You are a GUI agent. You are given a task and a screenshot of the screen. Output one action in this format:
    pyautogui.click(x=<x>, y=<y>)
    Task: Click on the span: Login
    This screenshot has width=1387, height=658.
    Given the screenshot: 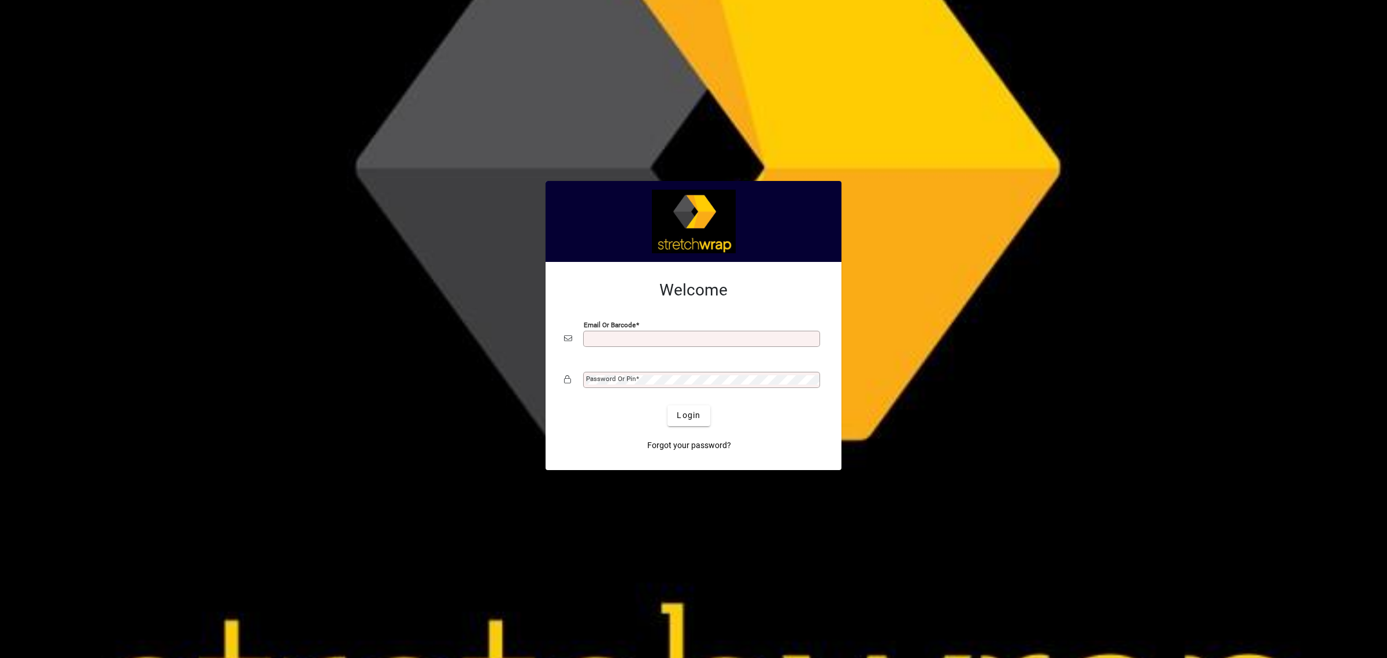 What is the action you would take?
    pyautogui.click(x=688, y=415)
    